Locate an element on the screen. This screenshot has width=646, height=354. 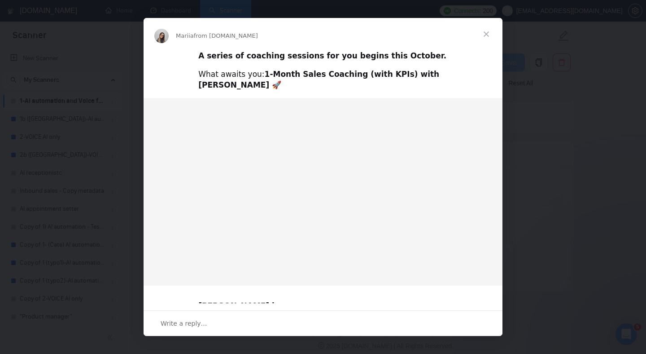
img: Profile image for Mariia is located at coordinates (162, 36).